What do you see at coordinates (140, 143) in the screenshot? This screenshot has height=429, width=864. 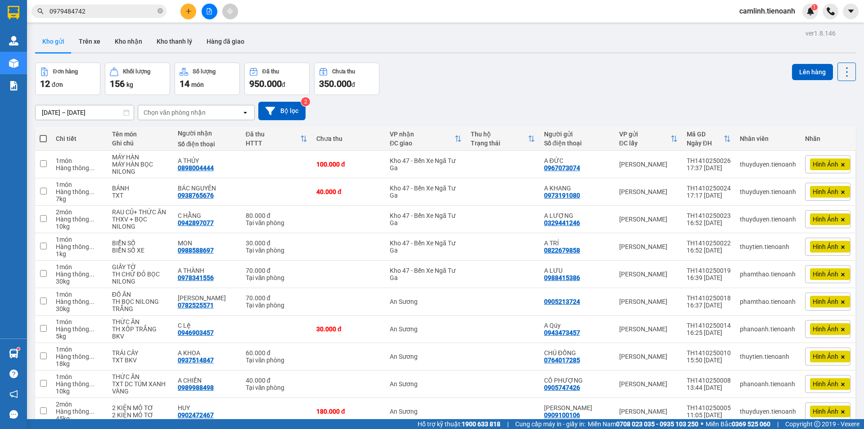 I see `div: Ghi chú` at bounding box center [140, 143].